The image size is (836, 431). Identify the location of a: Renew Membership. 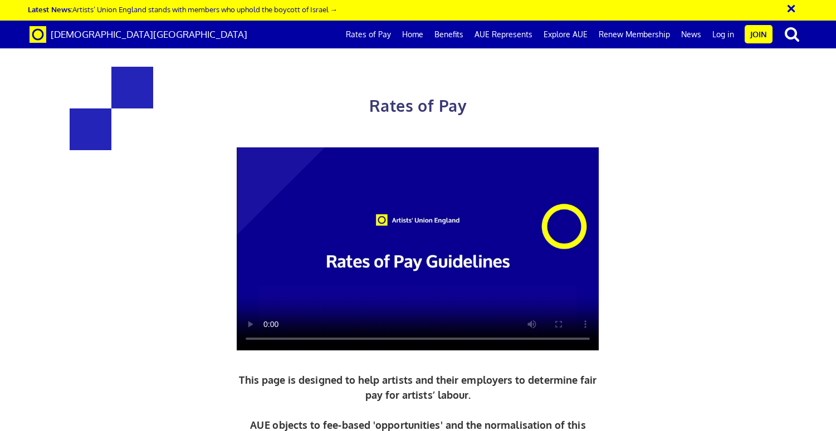
(634, 35).